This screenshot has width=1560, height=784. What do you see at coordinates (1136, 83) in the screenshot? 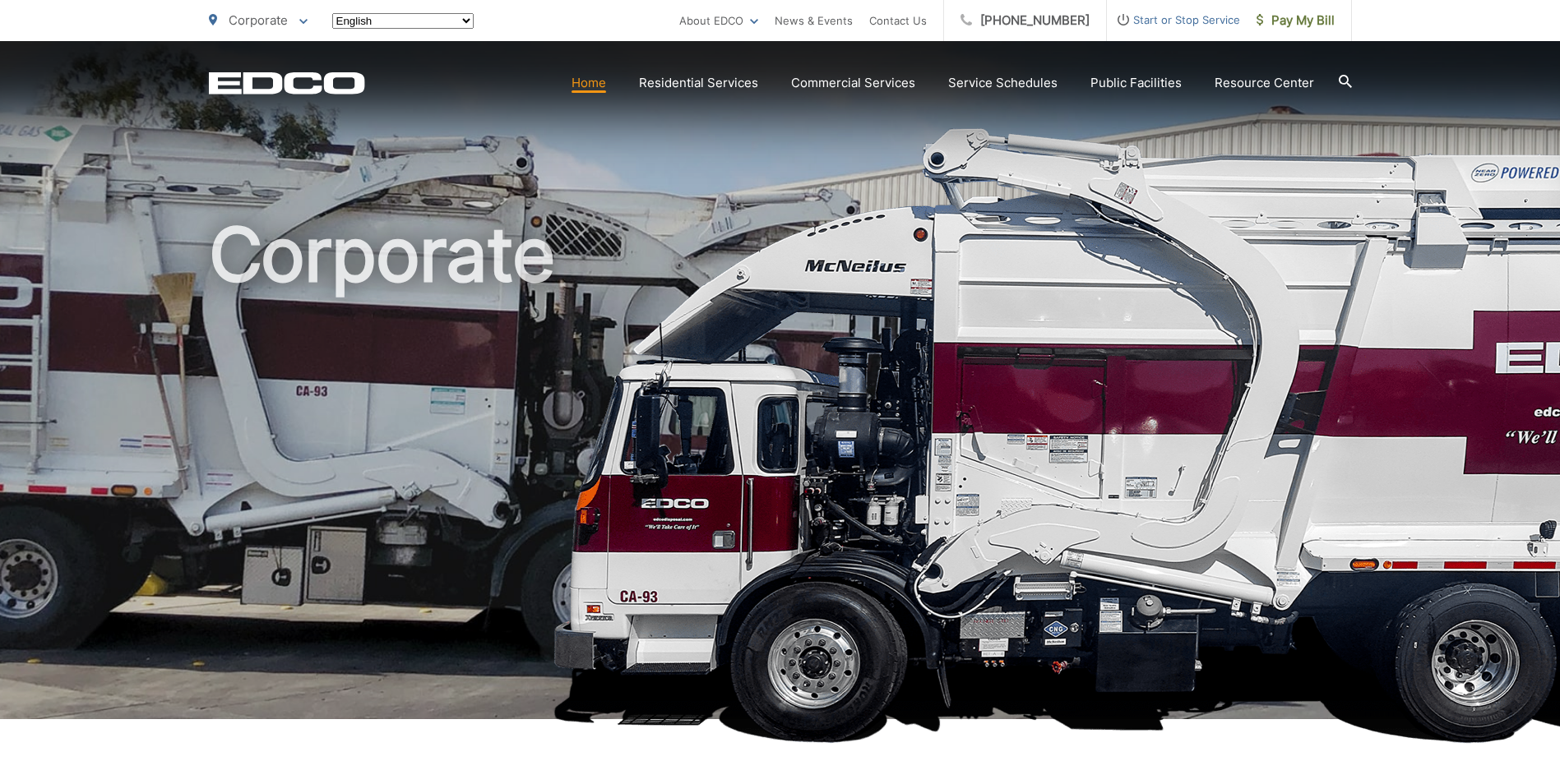
I see `a: Public Facilities` at bounding box center [1136, 83].